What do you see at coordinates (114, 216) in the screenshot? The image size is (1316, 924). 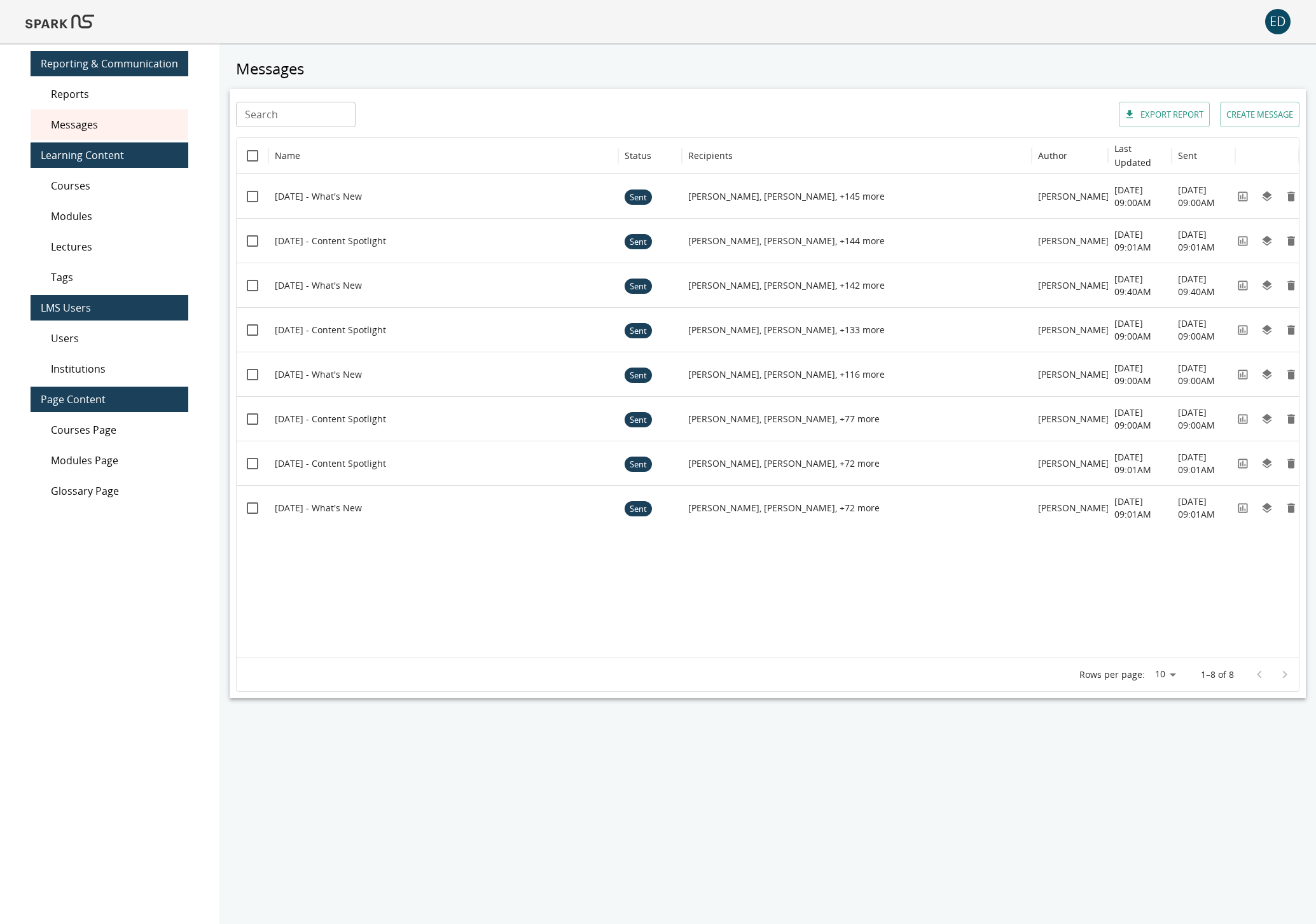 I see `span: Modules` at bounding box center [114, 216].